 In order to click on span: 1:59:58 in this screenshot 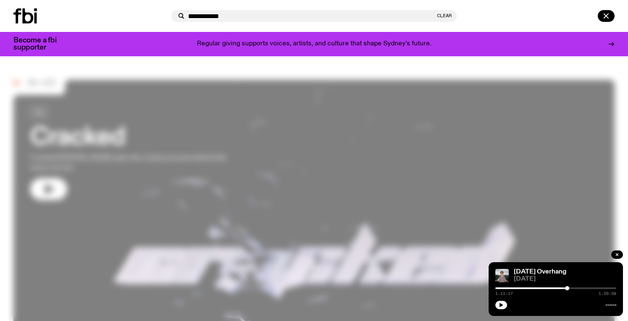, I will do `click(607, 293)`.